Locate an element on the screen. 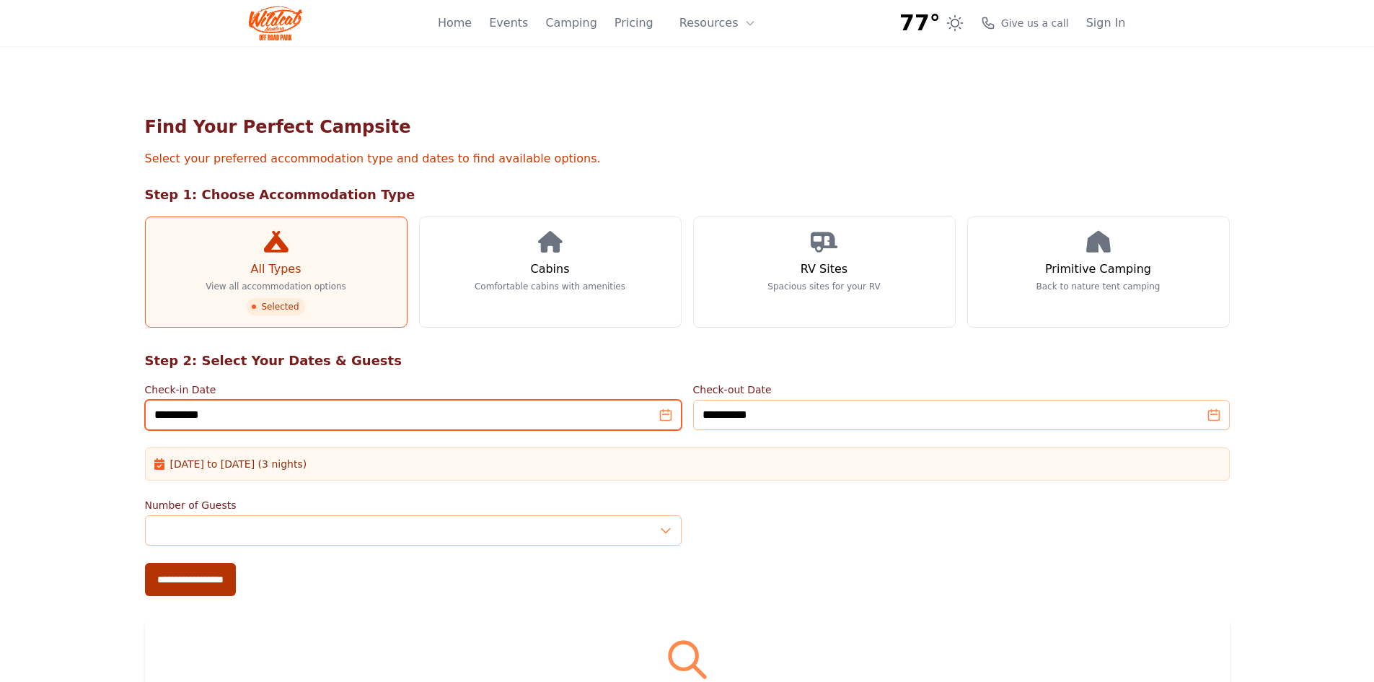  h2: Step 1: Choose Accommodation Type is located at coordinates (687, 195).